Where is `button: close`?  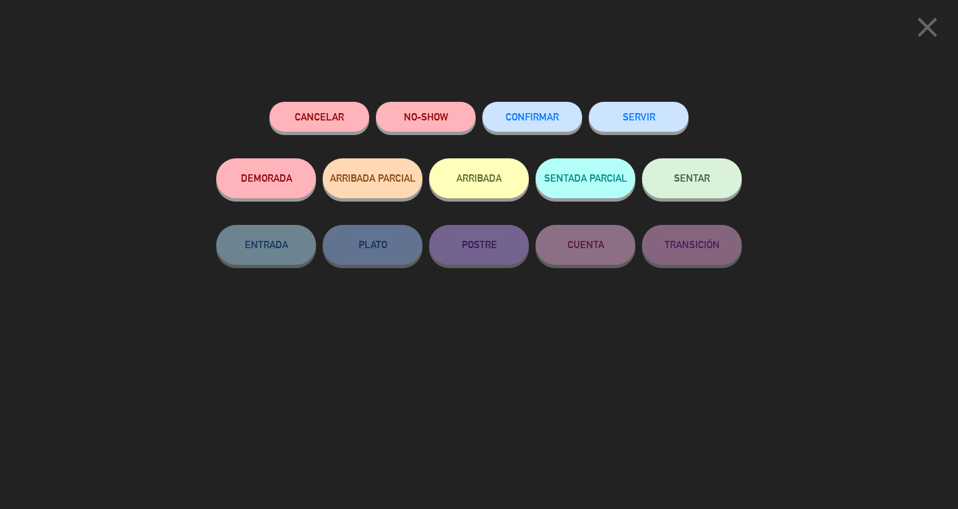 button: close is located at coordinates (928, 29).